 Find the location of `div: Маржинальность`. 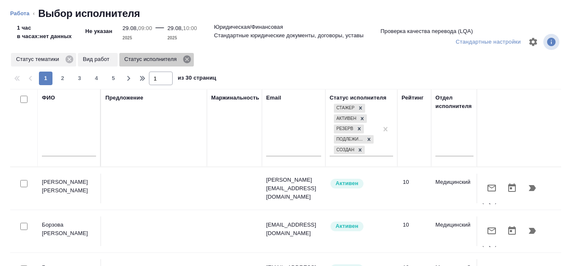

div: Маржинальность is located at coordinates (235, 98).